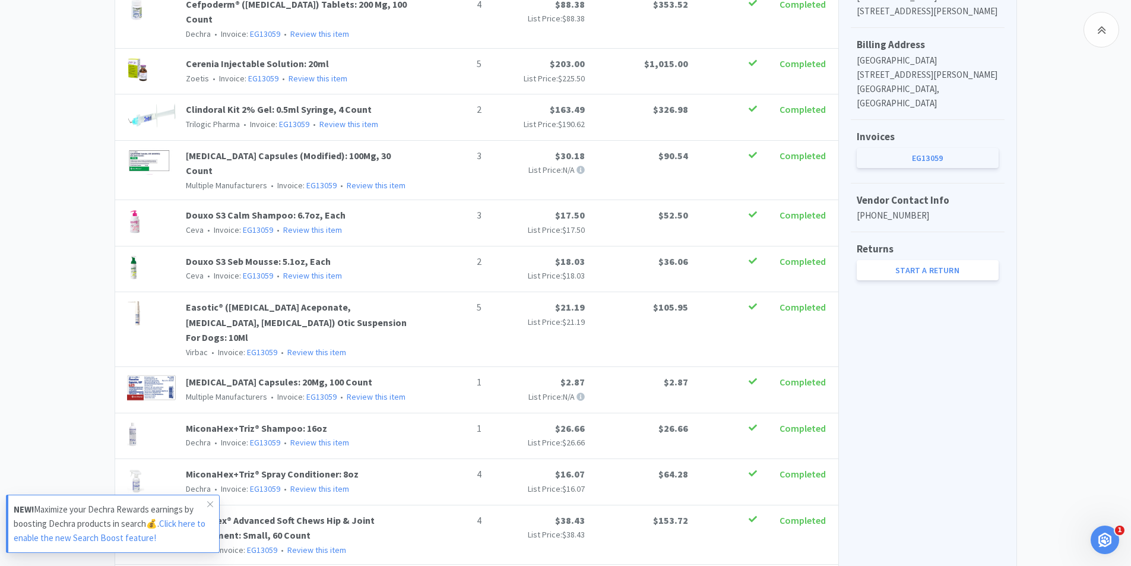 Image resolution: width=1131 pixels, height=566 pixels. What do you see at coordinates (928, 270) in the screenshot?
I see `a: Start a Return` at bounding box center [928, 270].